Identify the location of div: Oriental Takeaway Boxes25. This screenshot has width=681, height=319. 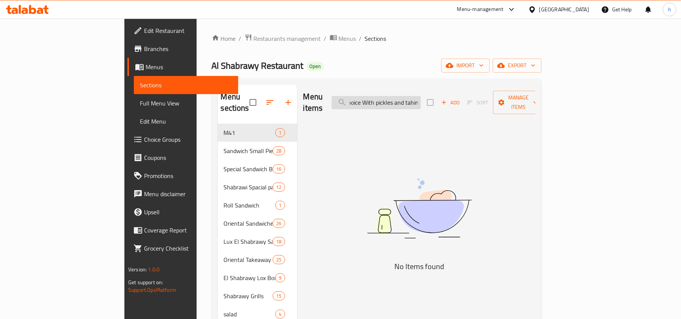
(257, 260).